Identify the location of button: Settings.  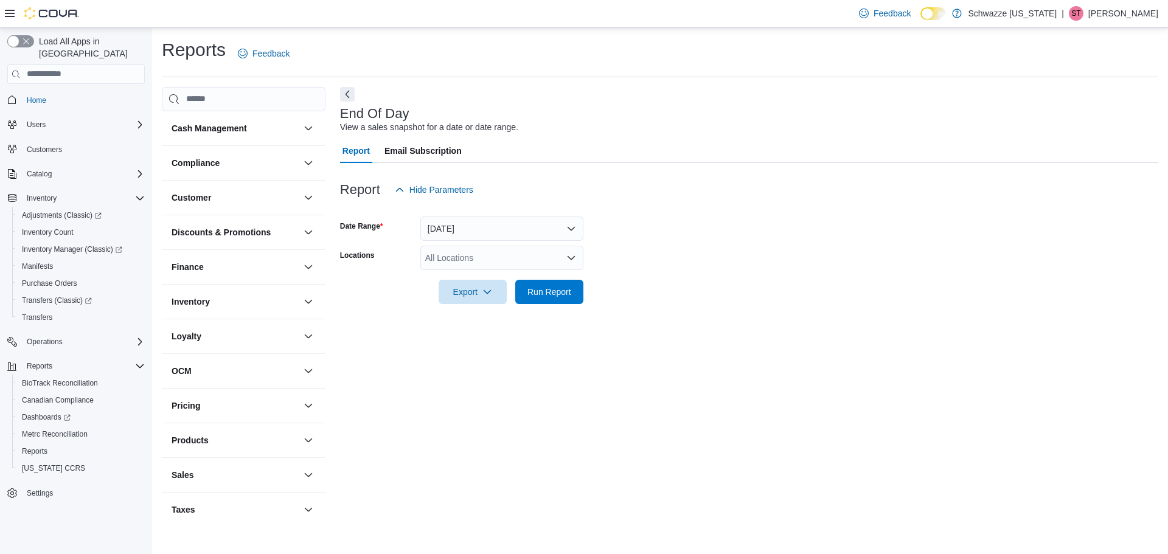
(76, 493).